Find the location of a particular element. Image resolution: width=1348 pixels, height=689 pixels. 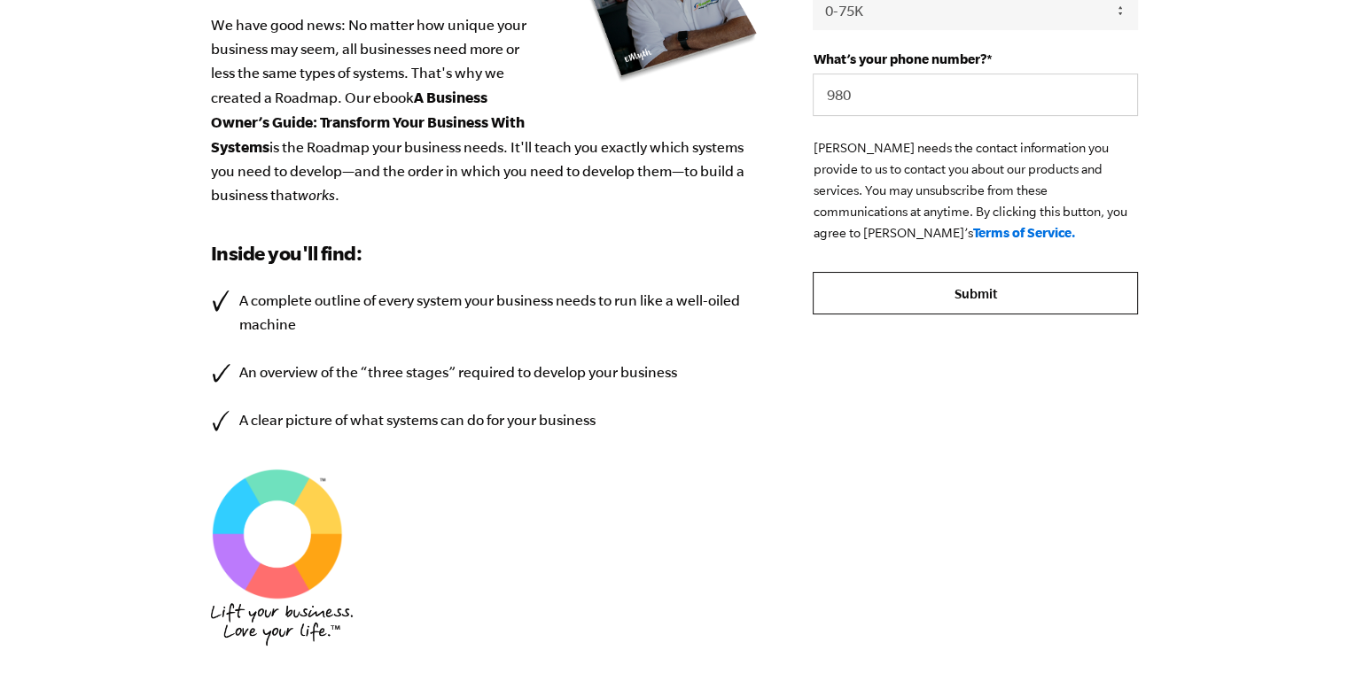

li: An overview of the “three stages” required to develop your business is located at coordinates (486, 372).